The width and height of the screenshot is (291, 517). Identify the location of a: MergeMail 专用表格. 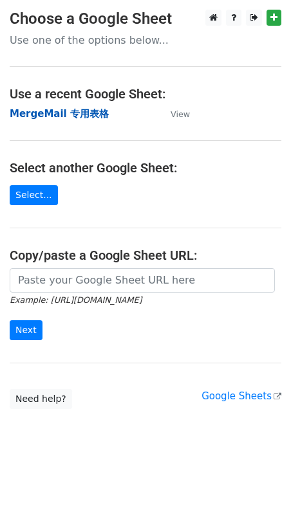
(59, 114).